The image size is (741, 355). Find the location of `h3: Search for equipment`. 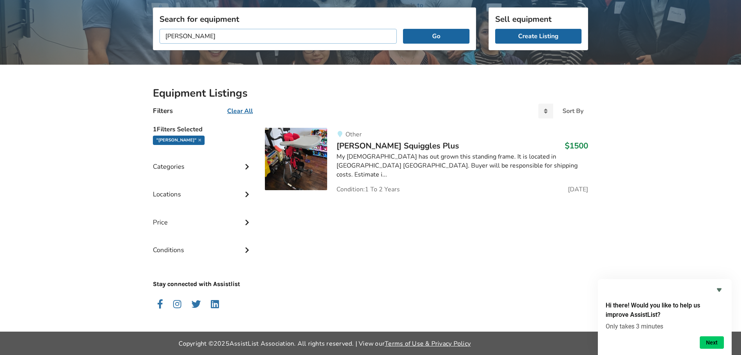

h3: Search for equipment is located at coordinates (314, 19).